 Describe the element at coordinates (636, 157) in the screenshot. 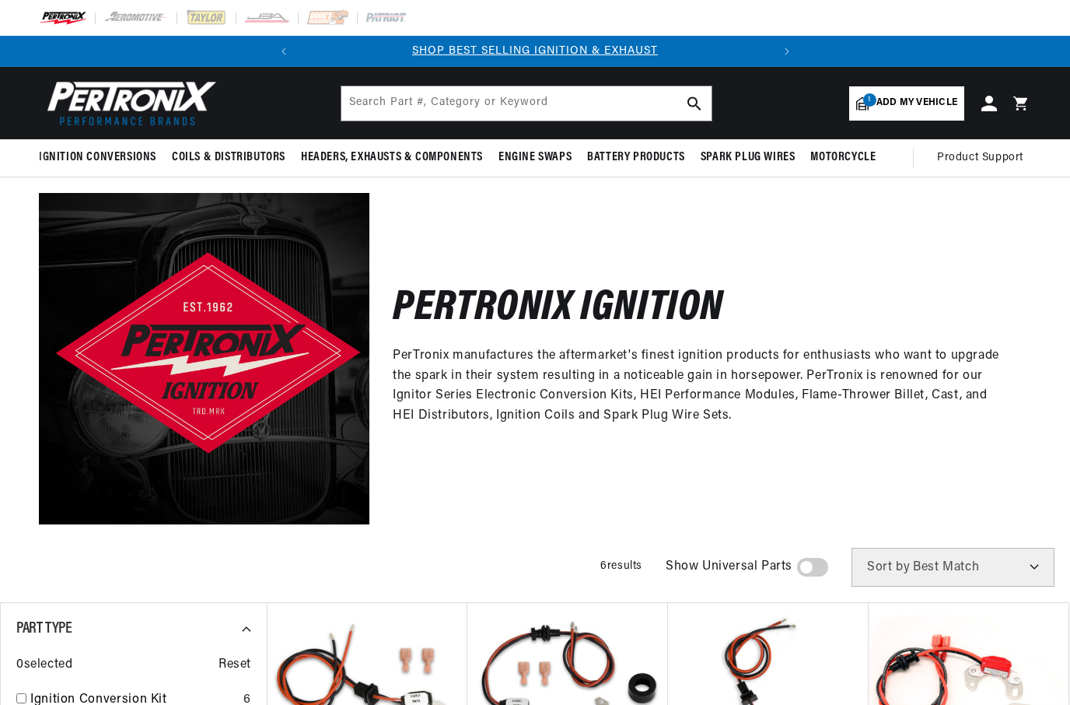

I see `span: Battery Products` at that location.